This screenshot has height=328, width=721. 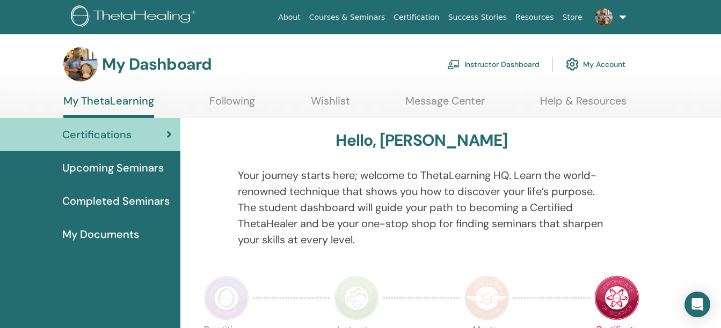 I want to click on img: Certificate of Science, so click(x=617, y=298).